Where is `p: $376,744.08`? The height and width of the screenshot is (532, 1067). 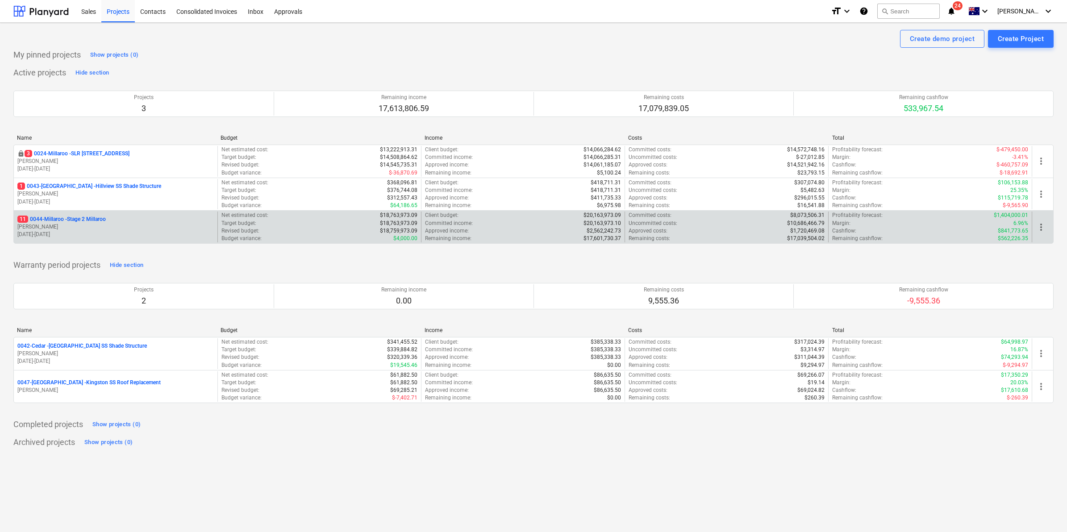 p: $376,744.08 is located at coordinates (402, 190).